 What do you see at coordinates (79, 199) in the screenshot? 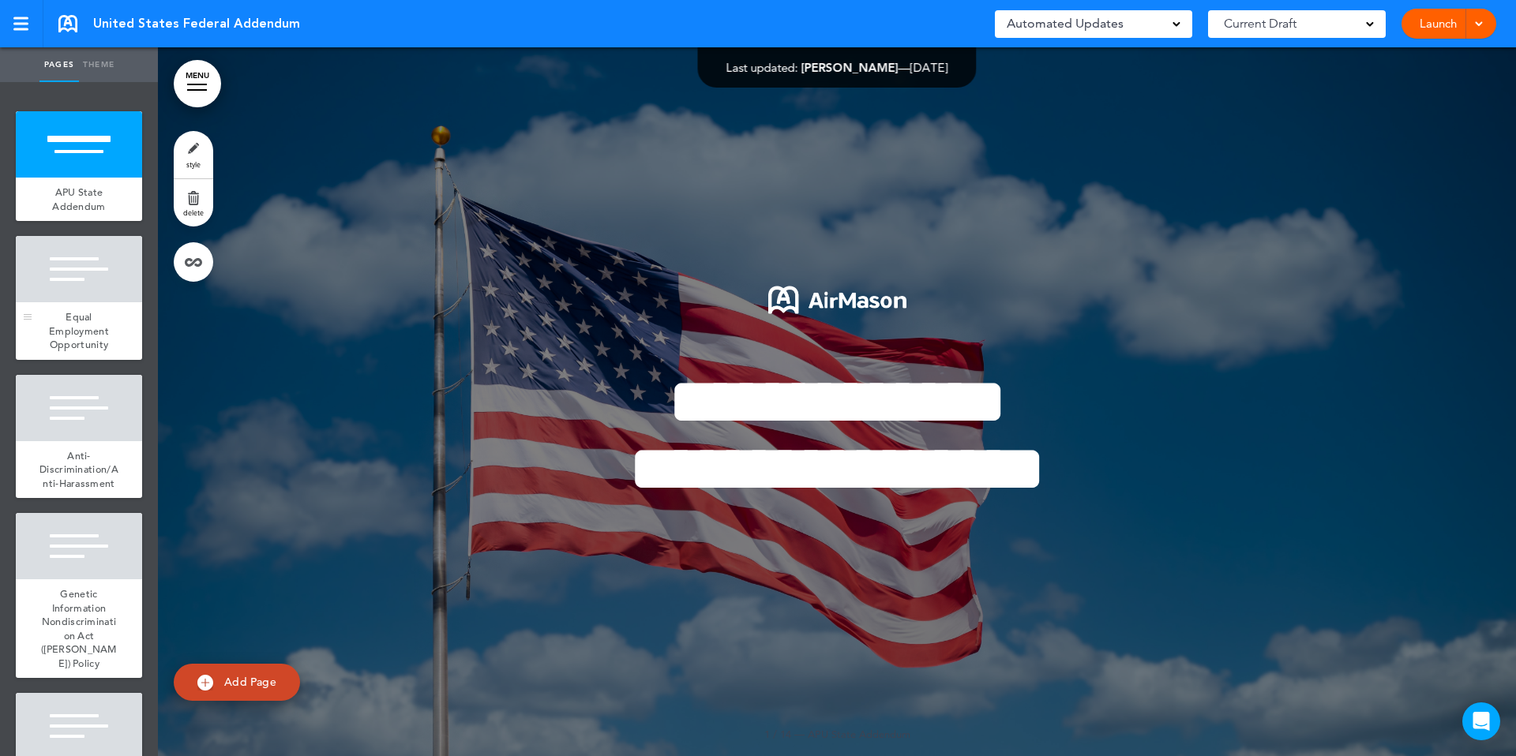
I see `a: APU State Addendum` at bounding box center [79, 199].